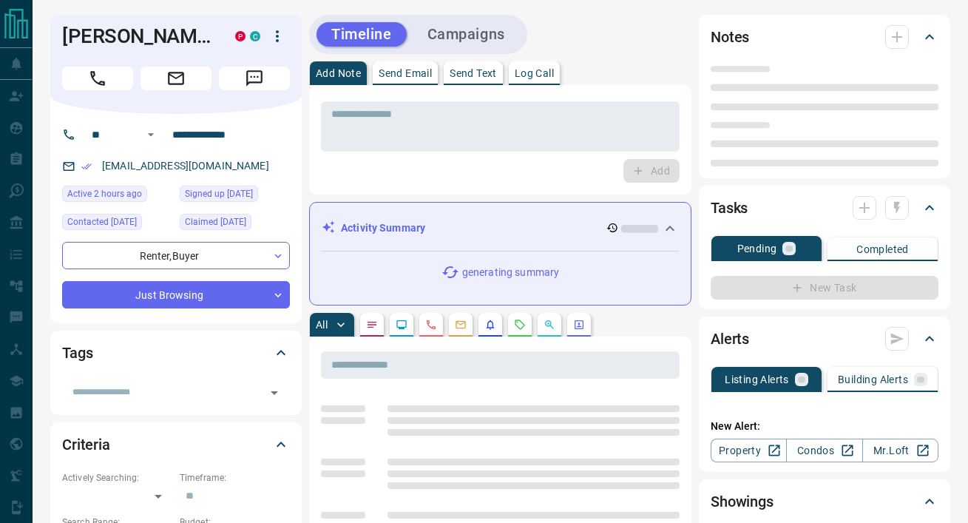  Describe the element at coordinates (757, 379) in the screenshot. I see `p: Listing Alerts` at that location.